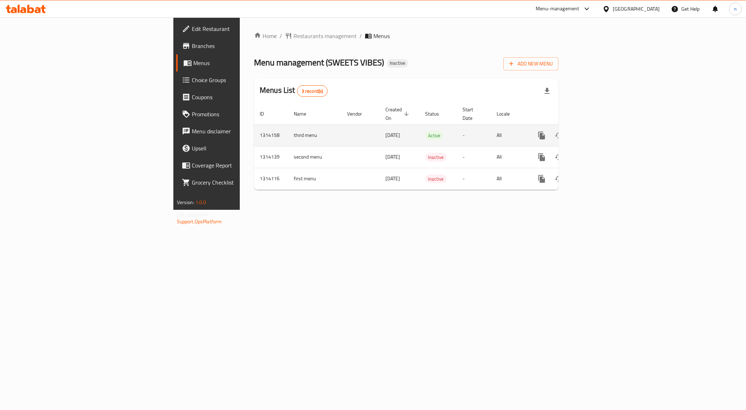 The image size is (746, 410). Describe the element at coordinates (237, 29) in the screenshot. I see `a: Edit Restaurant` at that location.